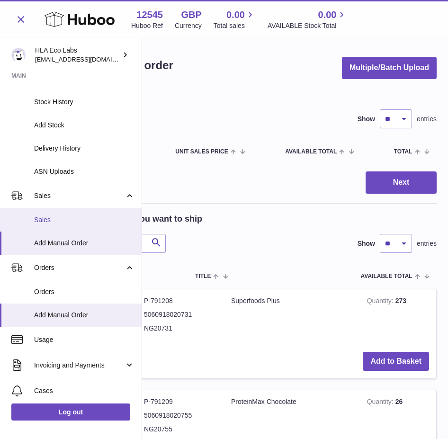 The height and width of the screenshot is (439, 448). I want to click on strong: 12545, so click(150, 15).